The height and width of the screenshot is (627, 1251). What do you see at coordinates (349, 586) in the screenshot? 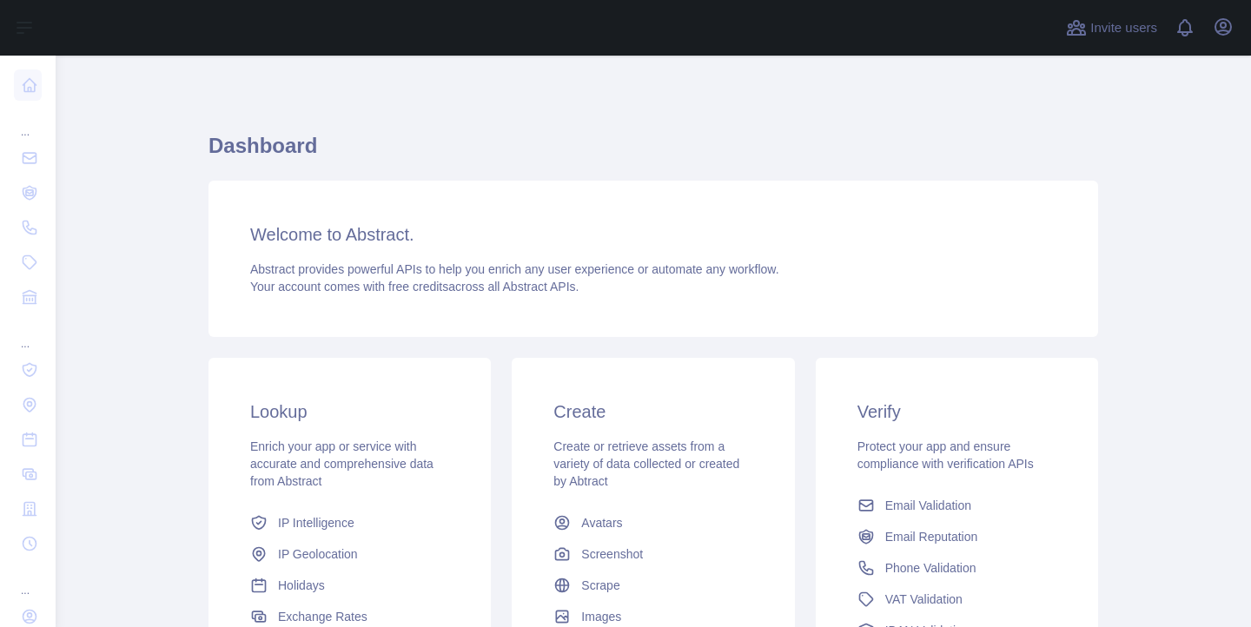
I see `a: Holidays` at bounding box center [349, 586].